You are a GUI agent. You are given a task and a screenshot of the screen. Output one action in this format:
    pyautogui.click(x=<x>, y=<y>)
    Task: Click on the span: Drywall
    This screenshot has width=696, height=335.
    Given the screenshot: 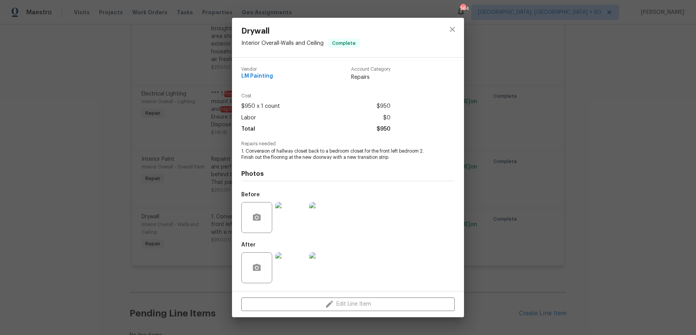 What is the action you would take?
    pyautogui.click(x=301, y=31)
    